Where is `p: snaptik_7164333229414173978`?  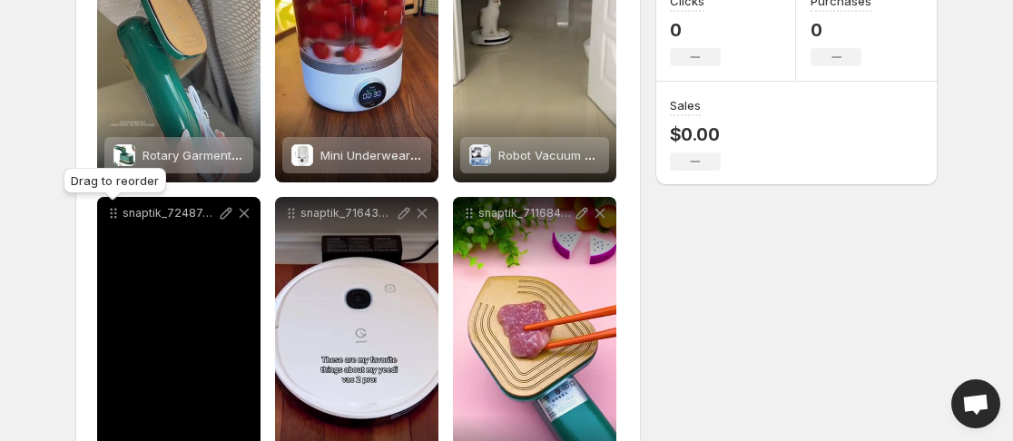
p: snaptik_7164333229414173978 is located at coordinates (348, 213).